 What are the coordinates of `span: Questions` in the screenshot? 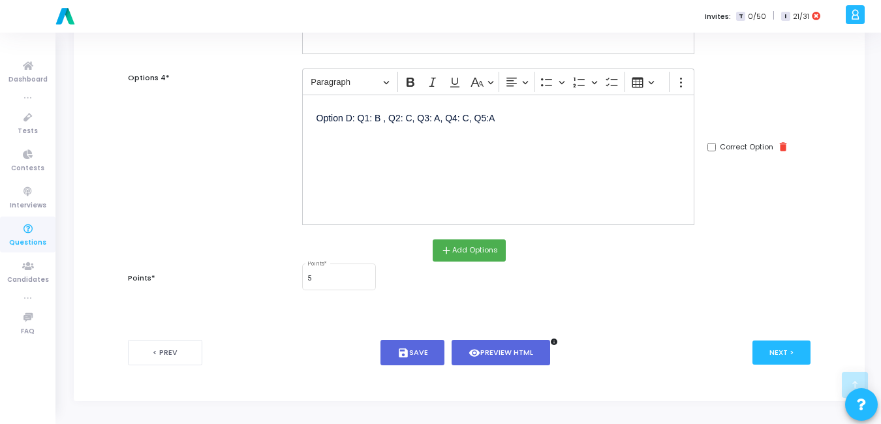 It's located at (27, 243).